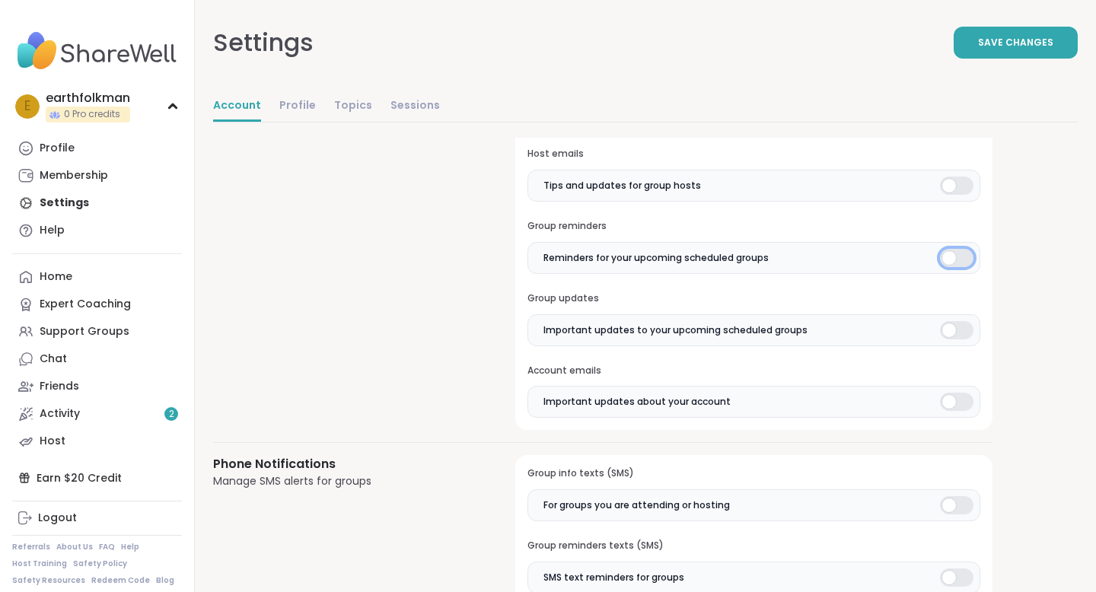  What do you see at coordinates (97, 176) in the screenshot?
I see `a: Membership` at bounding box center [97, 176].